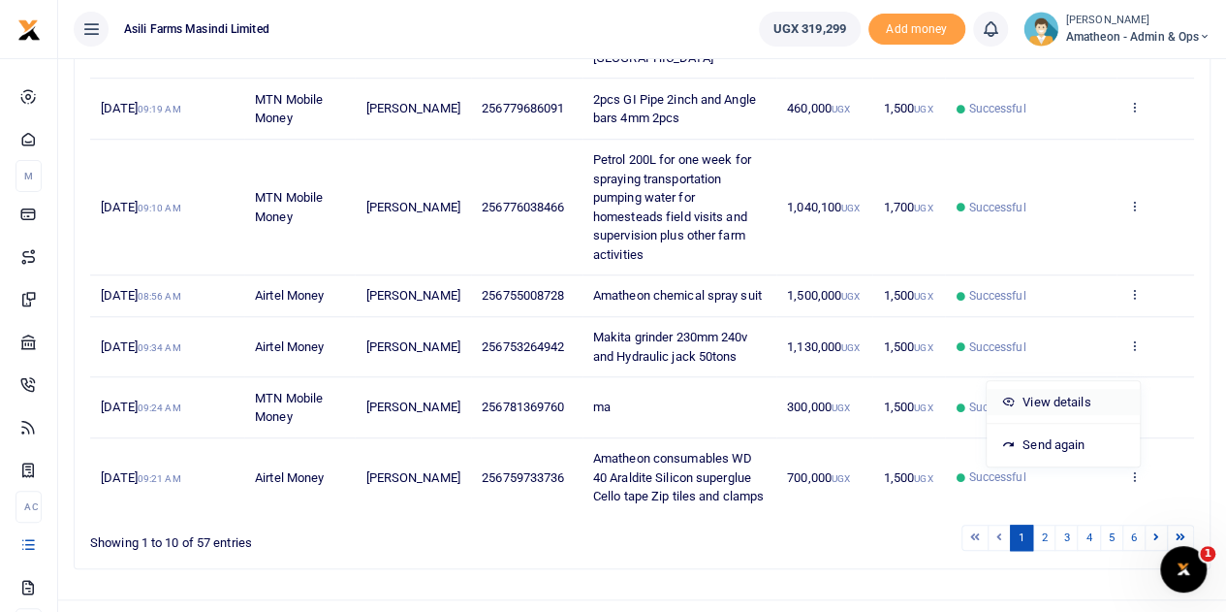 Image resolution: width=1226 pixels, height=612 pixels. I want to click on span: 256779686091, so click(523, 108).